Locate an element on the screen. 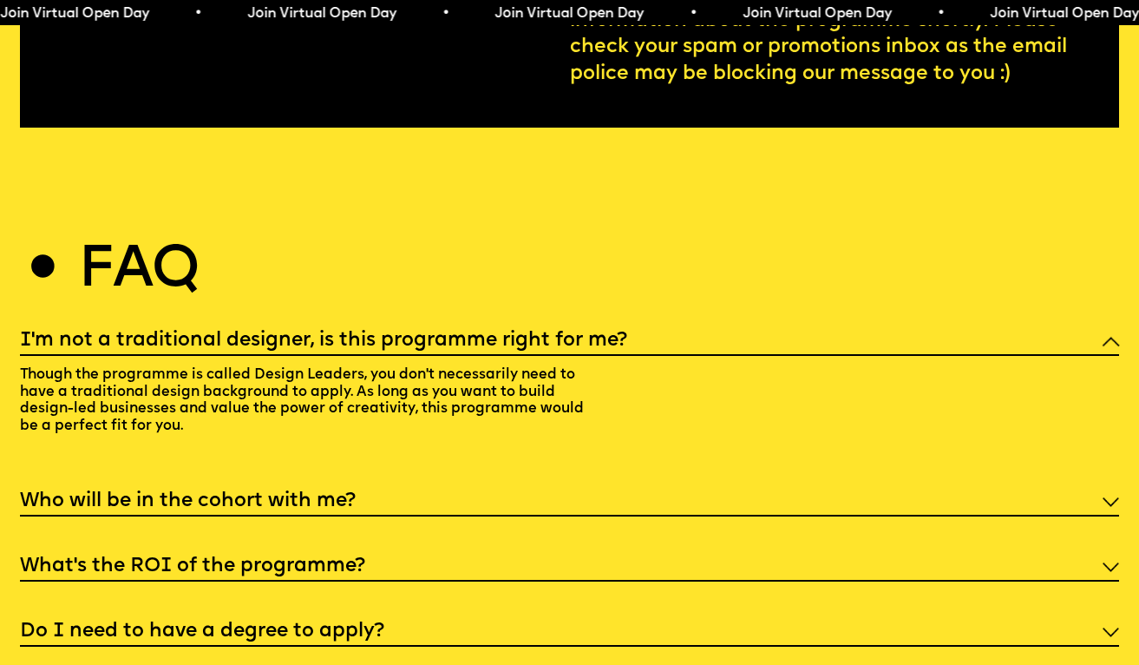  h5: Do I need to have a degree to apply? is located at coordinates (202, 632).